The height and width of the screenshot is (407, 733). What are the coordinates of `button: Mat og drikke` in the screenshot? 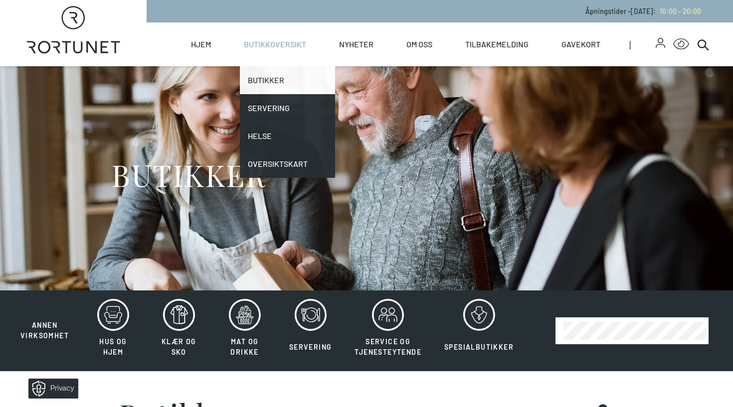 It's located at (245, 331).